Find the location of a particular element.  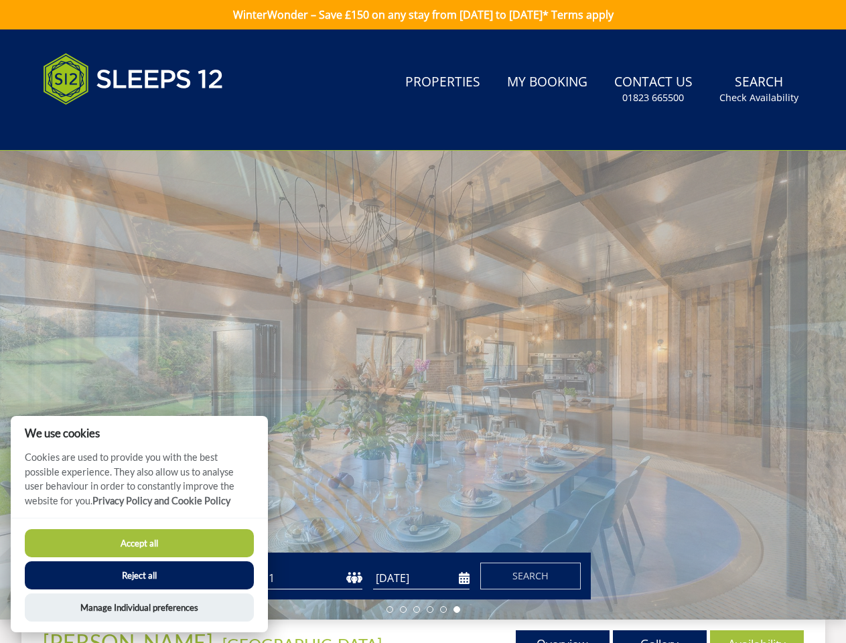

small: Check Availability is located at coordinates (759, 98).